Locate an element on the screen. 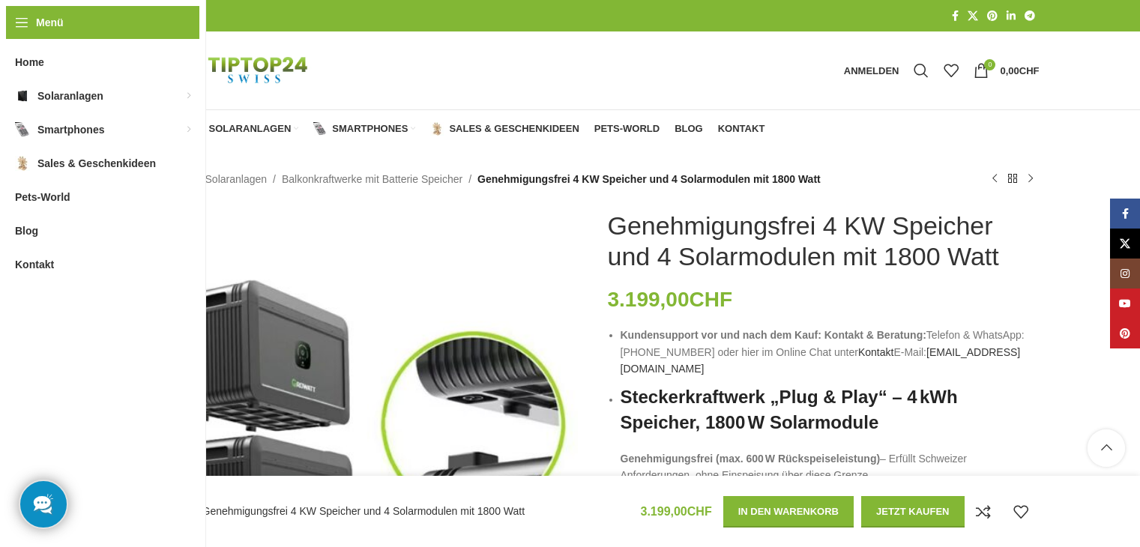 The image size is (1140, 547). a: Pets-World is located at coordinates (626, 129).